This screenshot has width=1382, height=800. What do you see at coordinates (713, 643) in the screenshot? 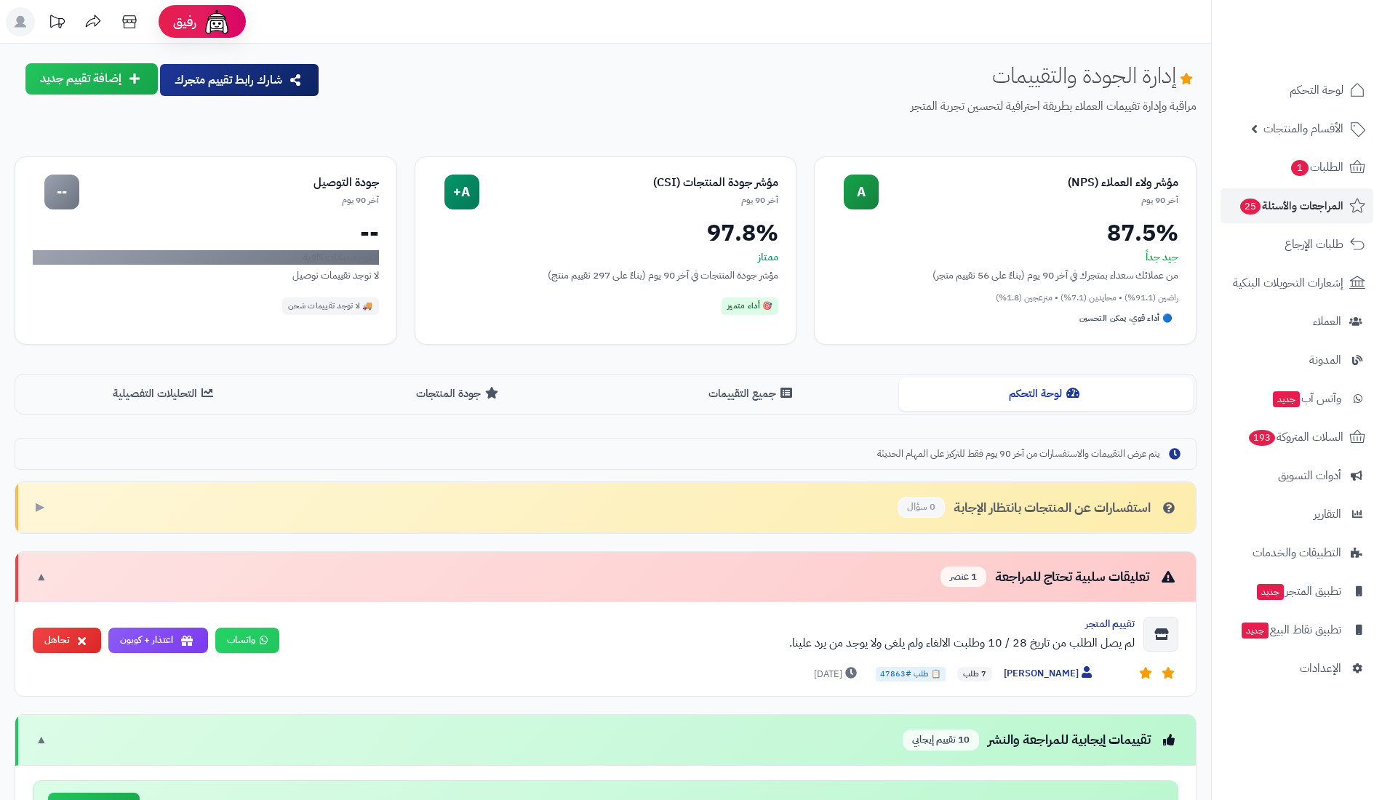
I see `div: لم يصل الطلب من تاريخ 28 / 10 وطلبت الالغاء ولم يلغى ولا يوجد من يرد علينا.` at bounding box center [713, 643].